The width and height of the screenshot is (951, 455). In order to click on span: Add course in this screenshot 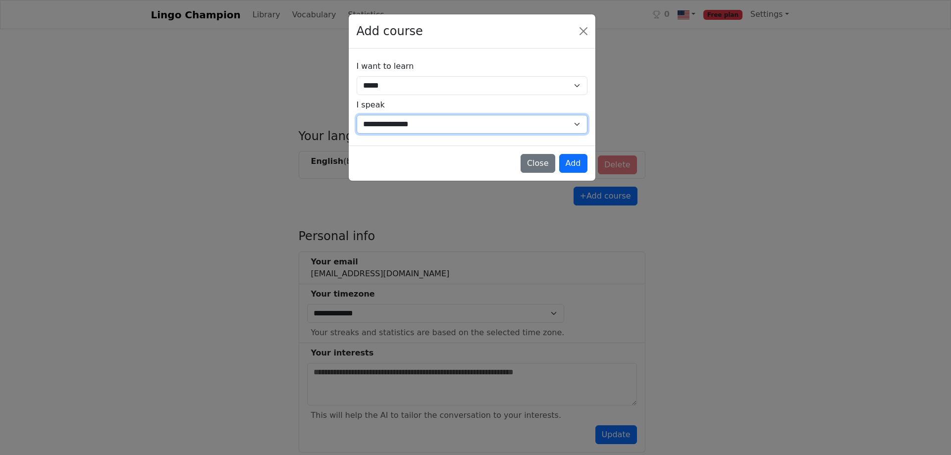, I will do `click(390, 31)`.